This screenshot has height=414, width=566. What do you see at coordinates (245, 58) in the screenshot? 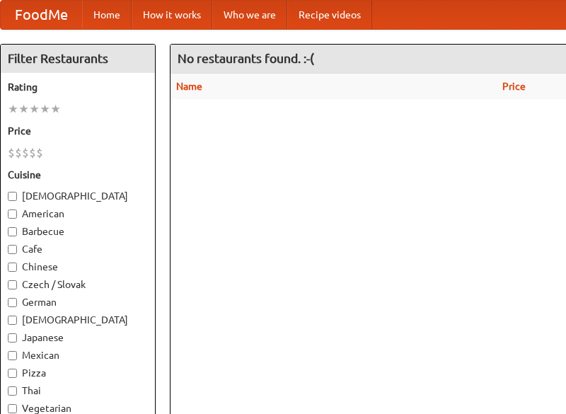
I see `ng-pluralize: No restaurants found. :-(` at bounding box center [245, 58].